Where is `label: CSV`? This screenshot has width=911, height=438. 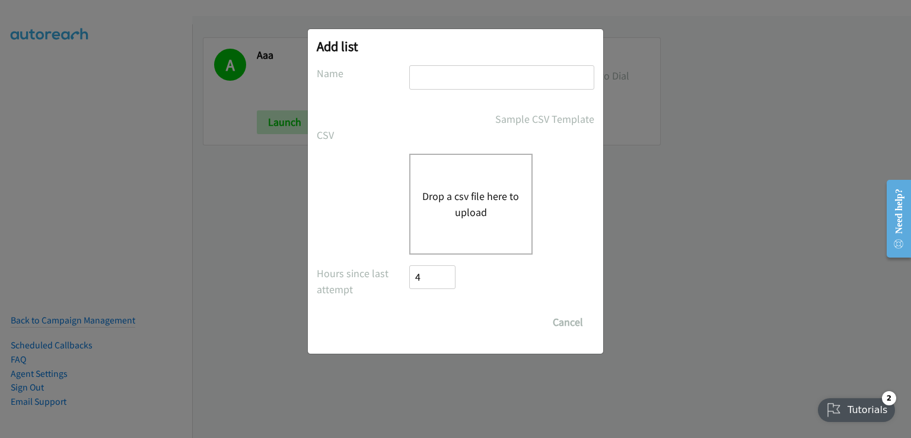 label: CSV is located at coordinates (363, 135).